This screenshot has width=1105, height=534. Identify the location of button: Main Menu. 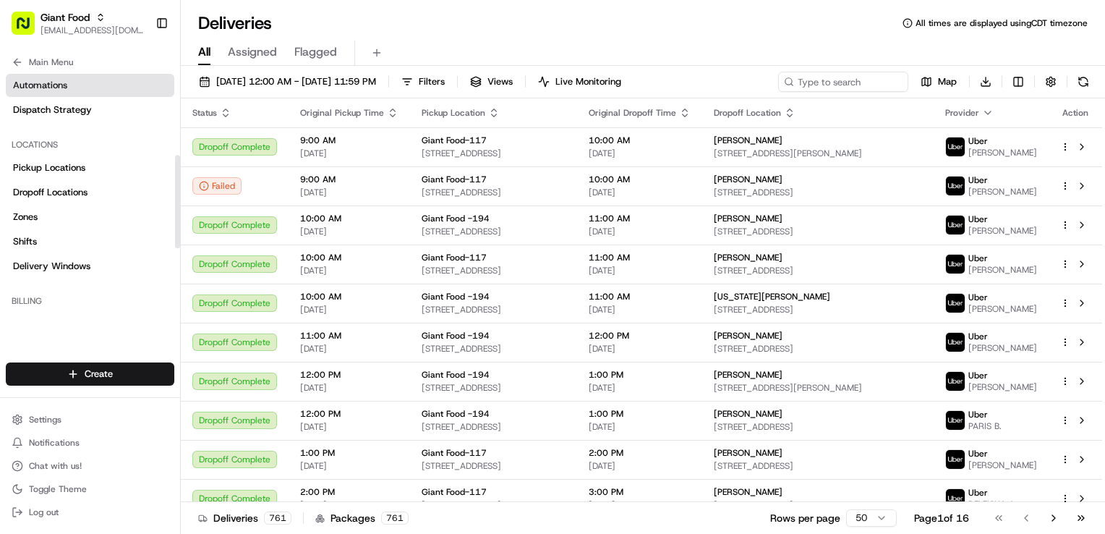
(90, 62).